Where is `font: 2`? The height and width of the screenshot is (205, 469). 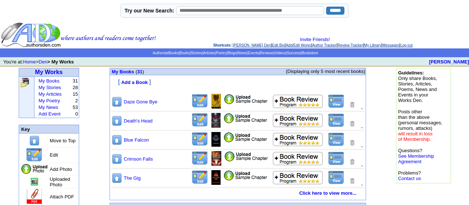
font: 2 is located at coordinates (77, 100).